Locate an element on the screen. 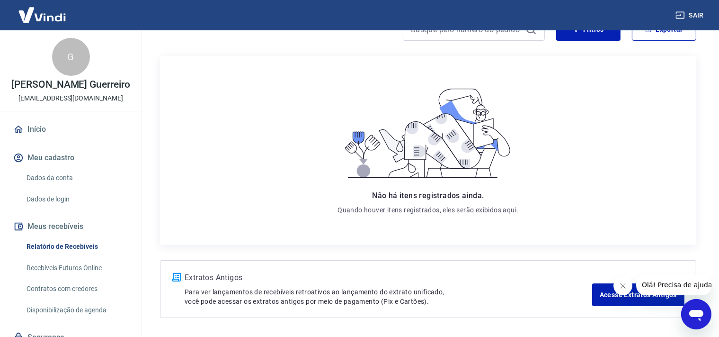  a: Dados da conta is located at coordinates (76, 178).